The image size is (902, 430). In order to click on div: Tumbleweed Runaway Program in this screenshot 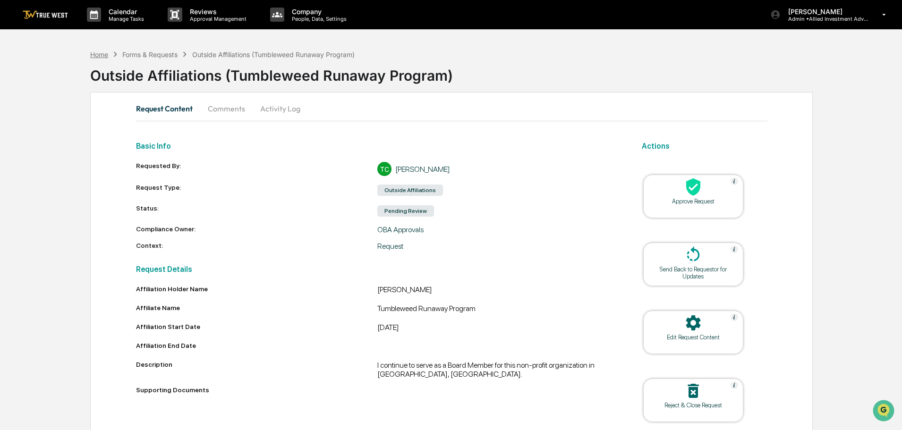, I will do `click(498, 310)`.